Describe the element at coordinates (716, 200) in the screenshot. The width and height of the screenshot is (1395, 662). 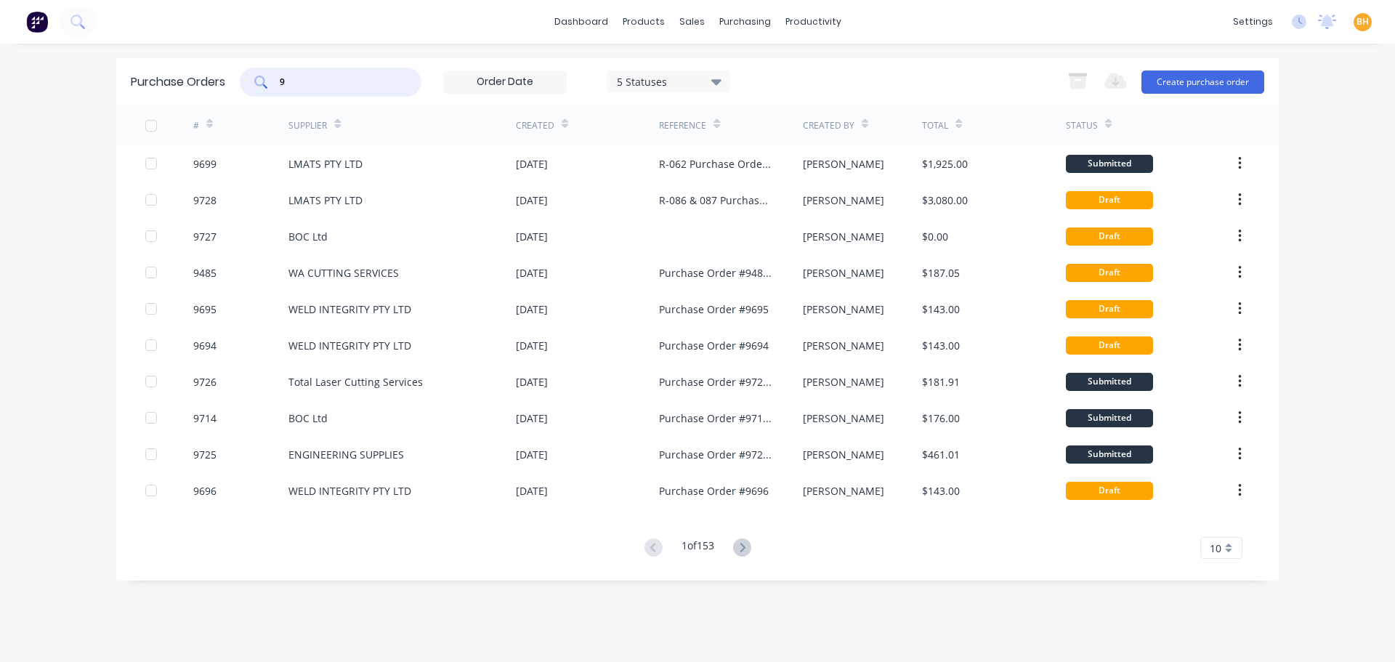
I see `div: R-086 & 087 Purchase Order #9728` at that location.